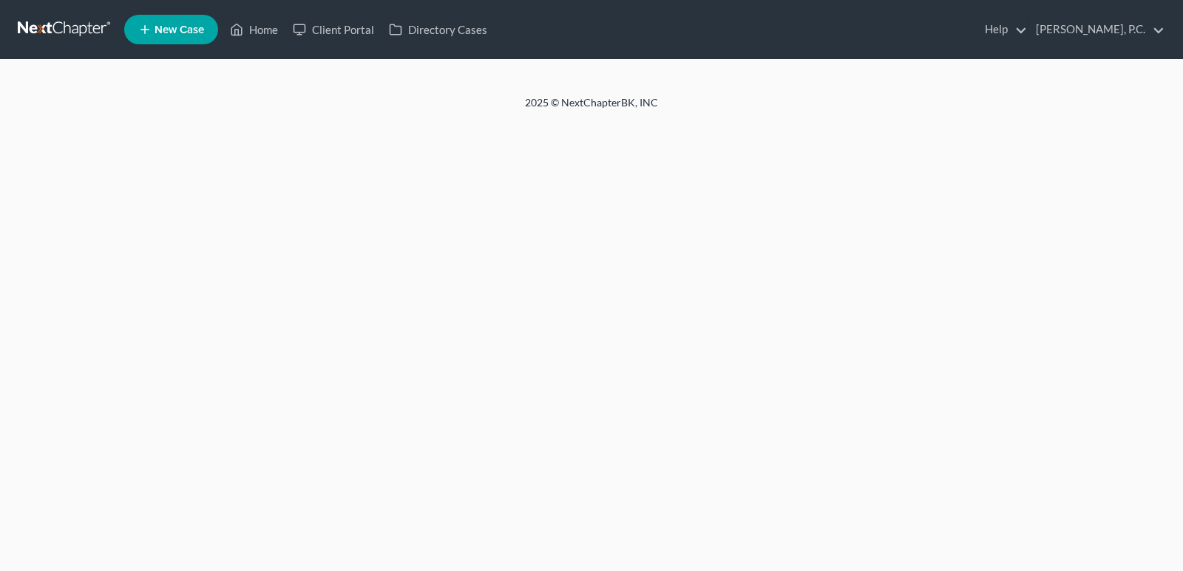 This screenshot has height=571, width=1183. I want to click on a: Directory Cases, so click(438, 30).